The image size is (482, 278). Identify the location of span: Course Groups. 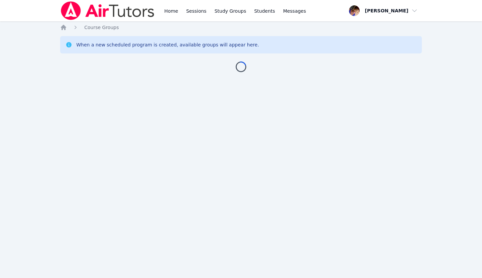
(101, 27).